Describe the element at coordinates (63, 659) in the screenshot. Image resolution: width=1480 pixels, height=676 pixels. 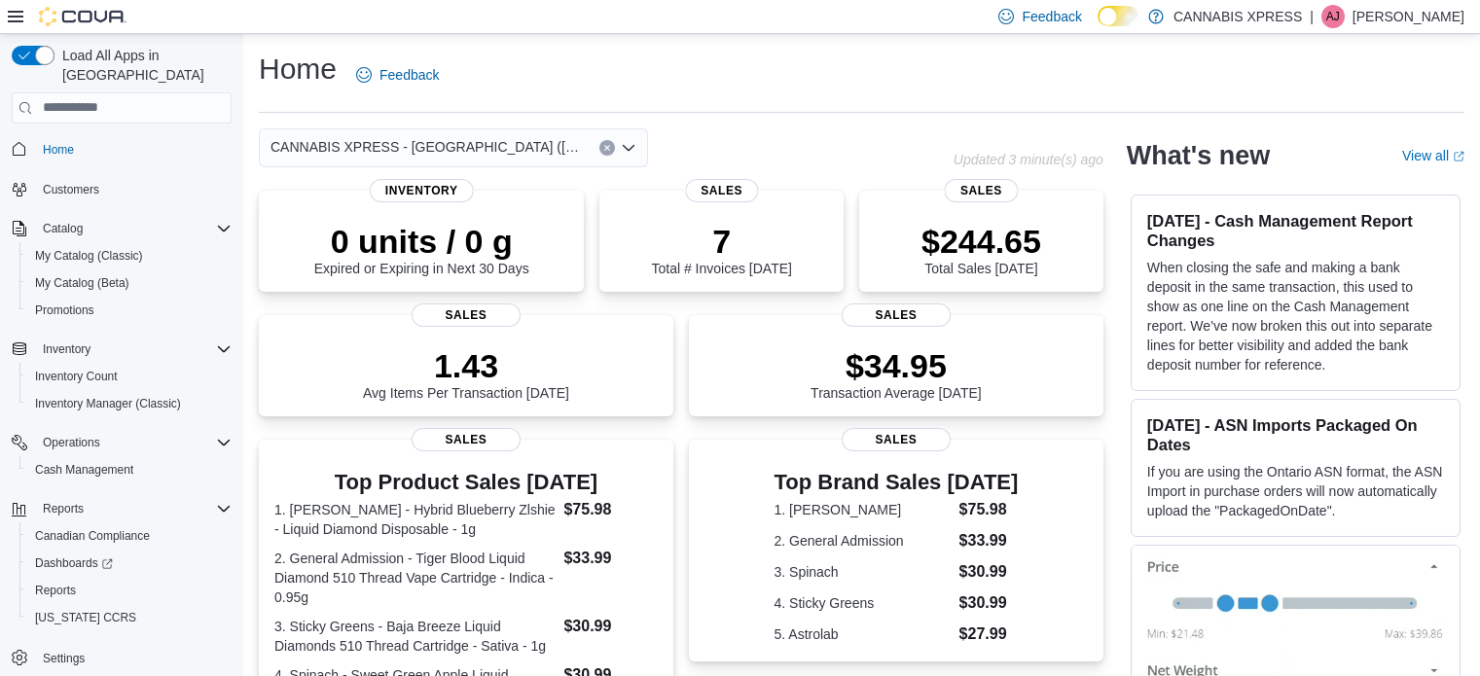
I see `a: Settings` at that location.